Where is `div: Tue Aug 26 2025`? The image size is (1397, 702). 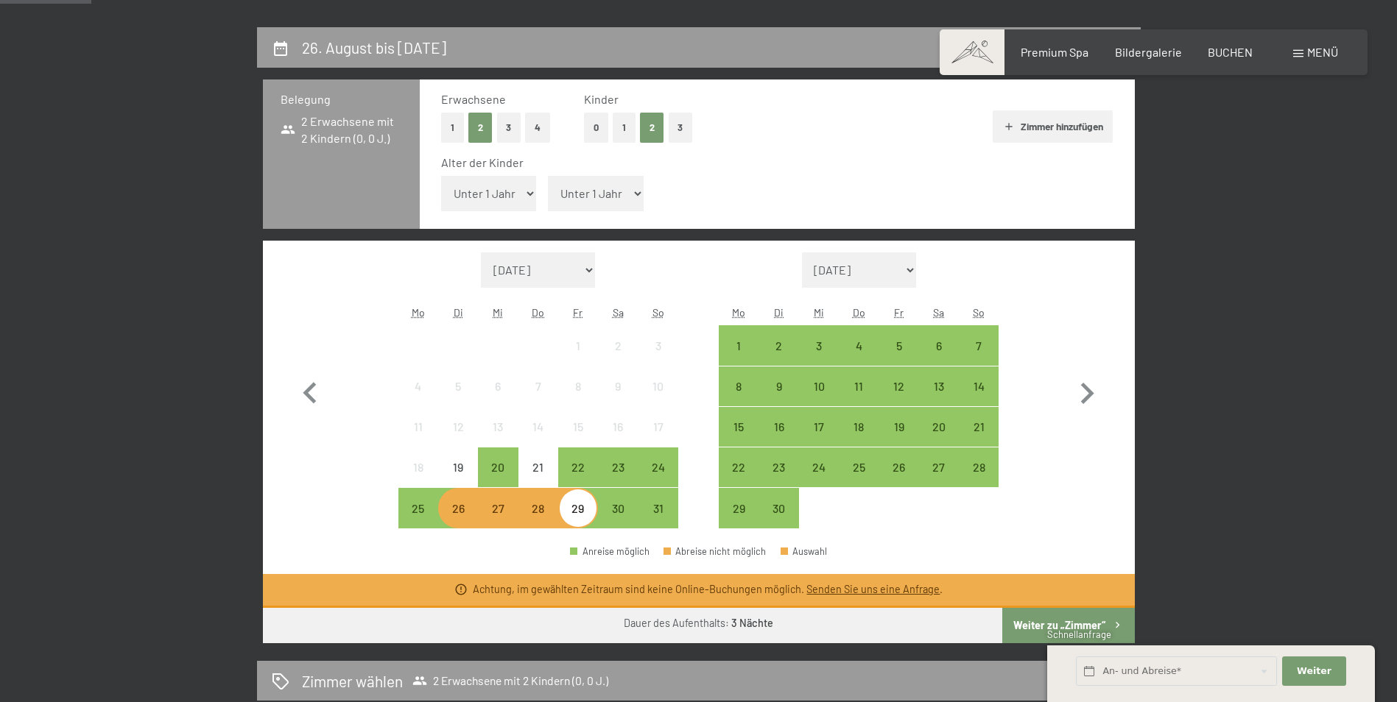 div: Tue Aug 26 2025 is located at coordinates (458, 508).